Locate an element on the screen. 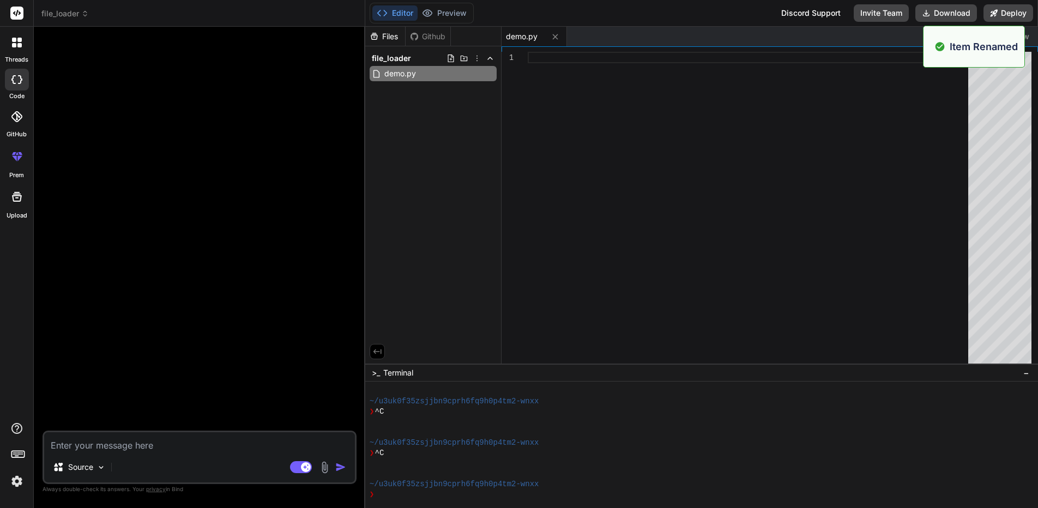 This screenshot has width=1038, height=508. img: settings is located at coordinates (17, 482).